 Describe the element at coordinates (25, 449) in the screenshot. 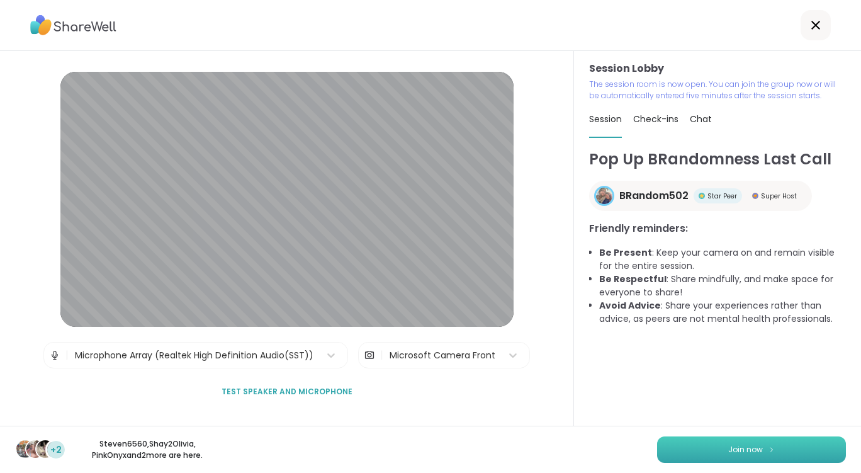

I see `img: Steven6560` at that location.